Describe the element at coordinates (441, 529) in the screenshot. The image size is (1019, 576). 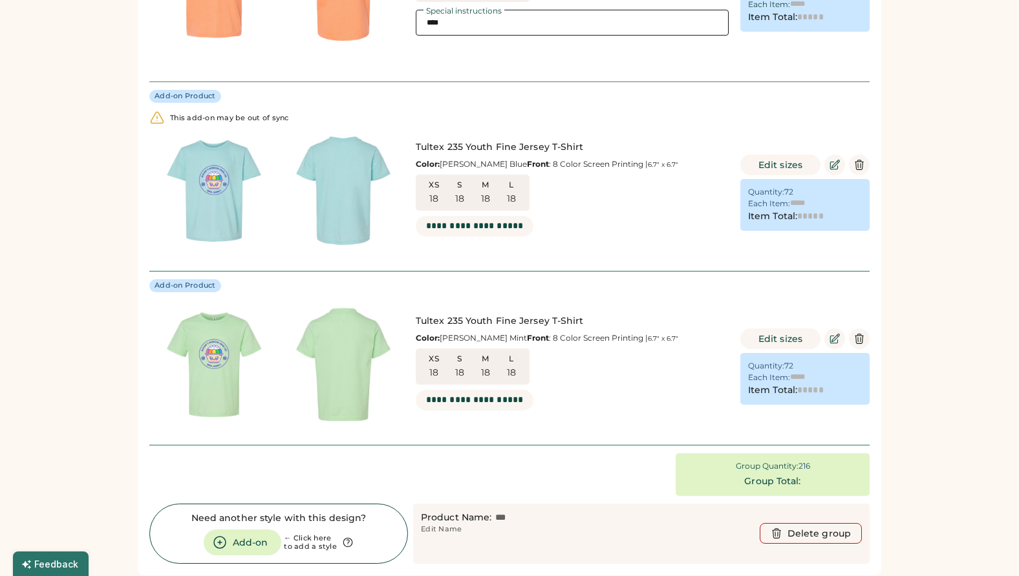
I see `div: Edit Name` at that location.